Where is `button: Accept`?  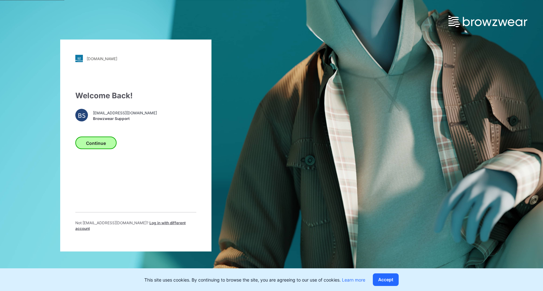
button: Accept is located at coordinates (386, 280).